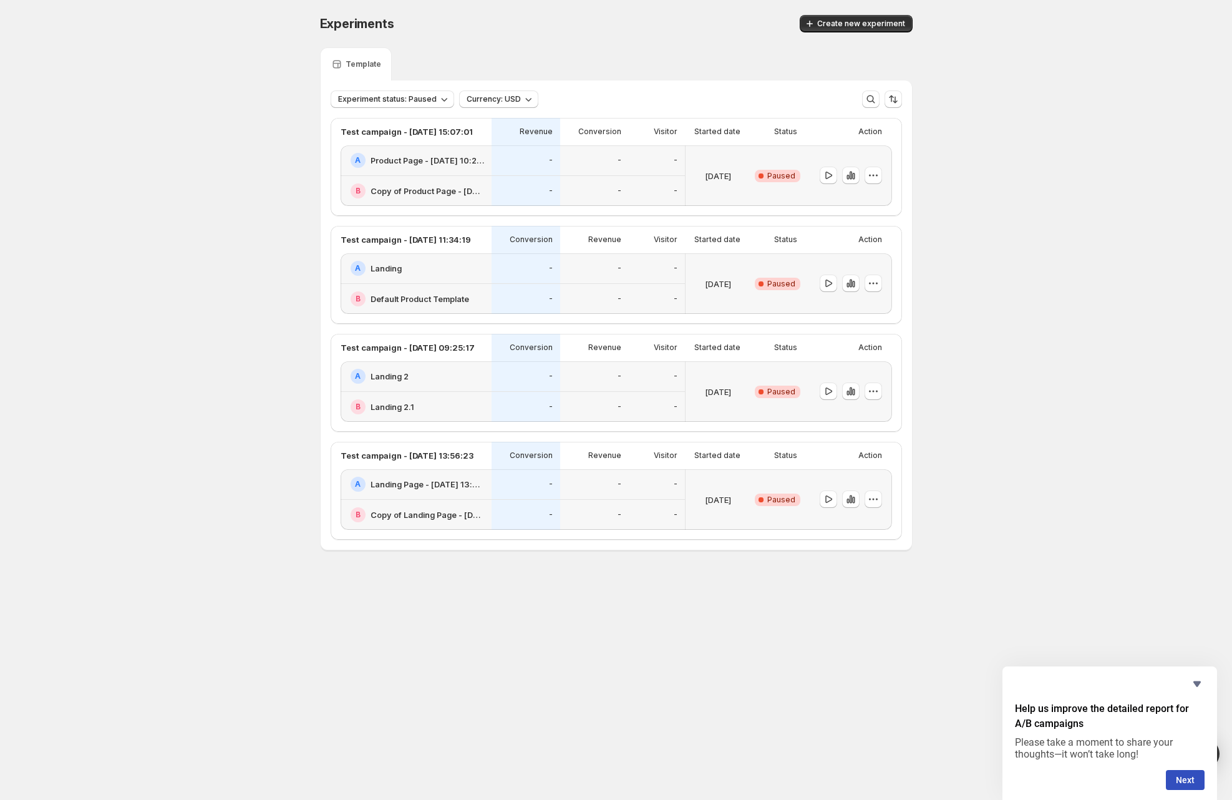 The width and height of the screenshot is (1232, 800). Describe the element at coordinates (498, 99) in the screenshot. I see `button: Currency: USD` at that location.